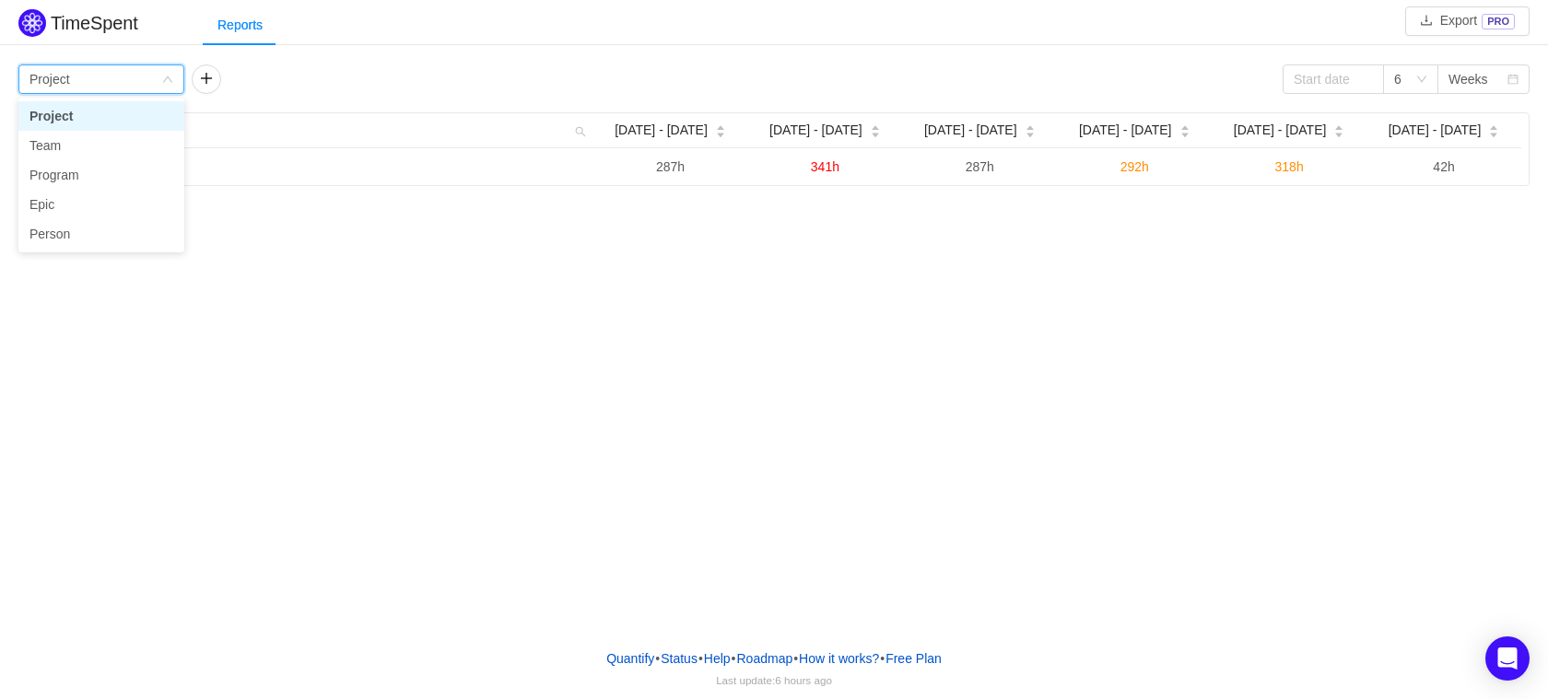 The height and width of the screenshot is (699, 1548). Describe the element at coordinates (1507, 659) in the screenshot. I see `div: Open Intercom Messenger` at that location.